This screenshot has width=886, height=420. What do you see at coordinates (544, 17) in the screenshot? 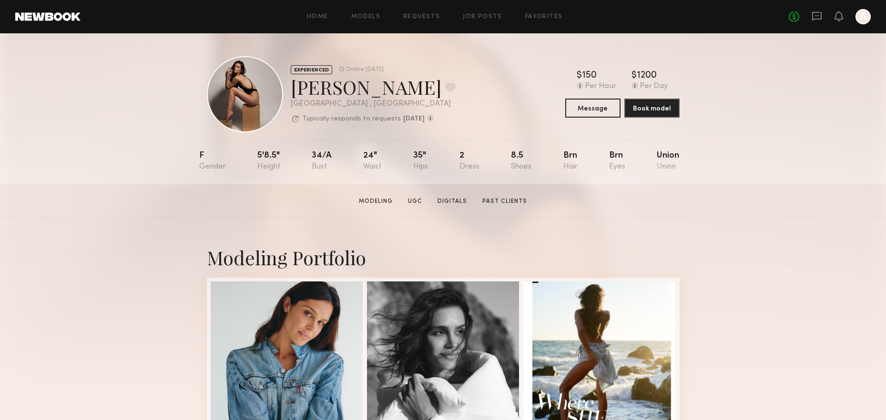
I see `a: Favorites` at bounding box center [544, 17].